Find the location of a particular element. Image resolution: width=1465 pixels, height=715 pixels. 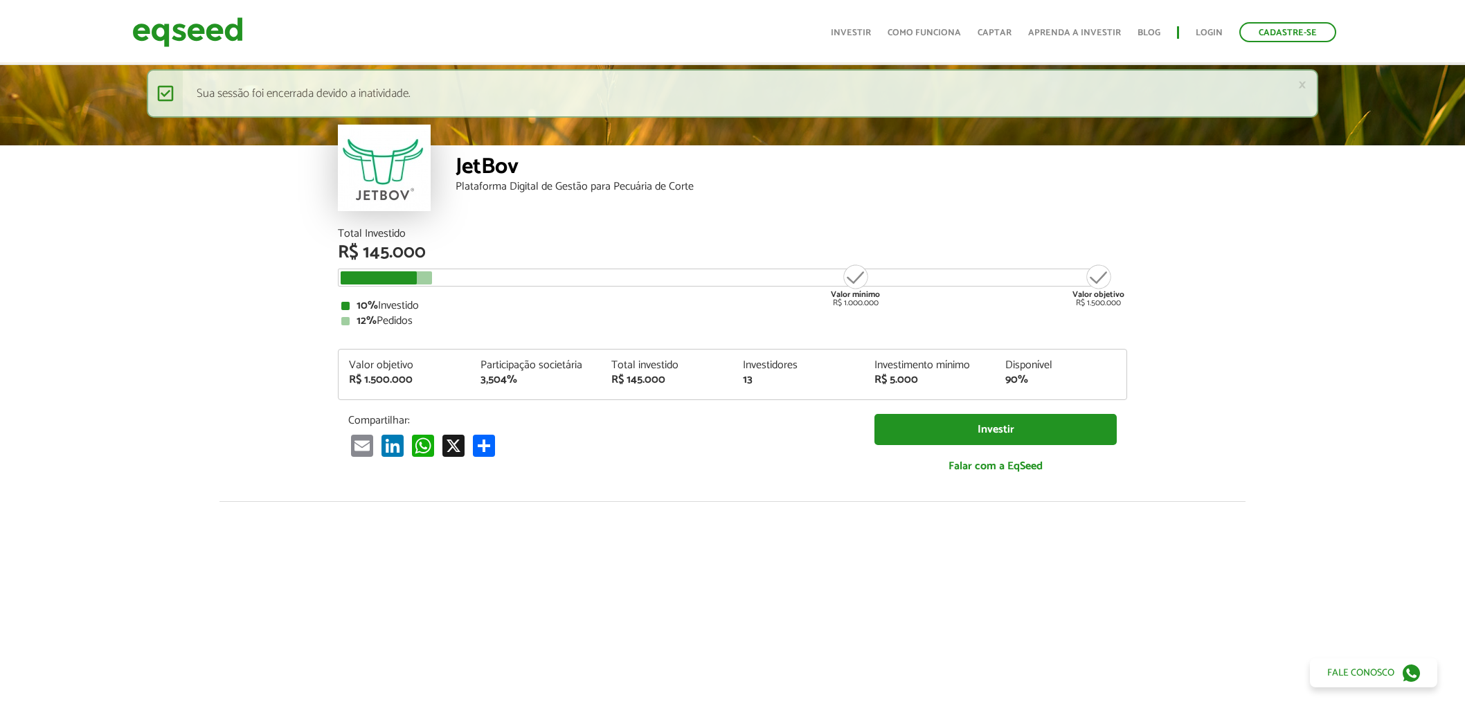

div: Disponível is located at coordinates (1060, 365).